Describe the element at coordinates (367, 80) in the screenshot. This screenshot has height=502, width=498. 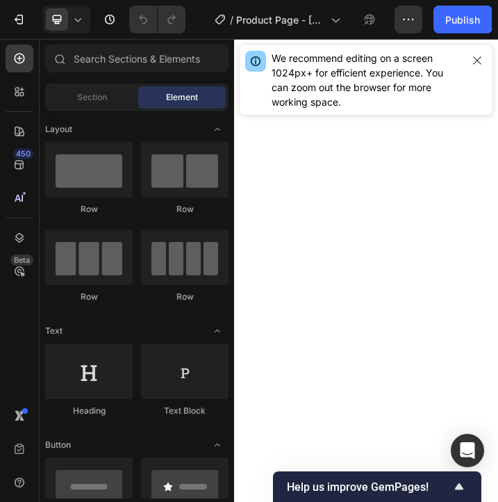
I see `div: We recommend editing on a screen 1024px+ for efficient experience. You can zoom out the browser f...` at that location.